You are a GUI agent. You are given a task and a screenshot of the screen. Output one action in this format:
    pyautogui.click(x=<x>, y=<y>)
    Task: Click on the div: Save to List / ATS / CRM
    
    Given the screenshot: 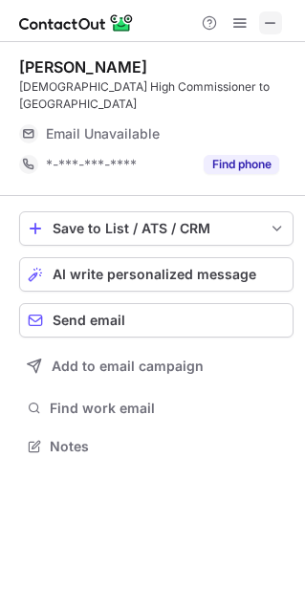 What is the action you would take?
    pyautogui.click(x=156, y=228)
    